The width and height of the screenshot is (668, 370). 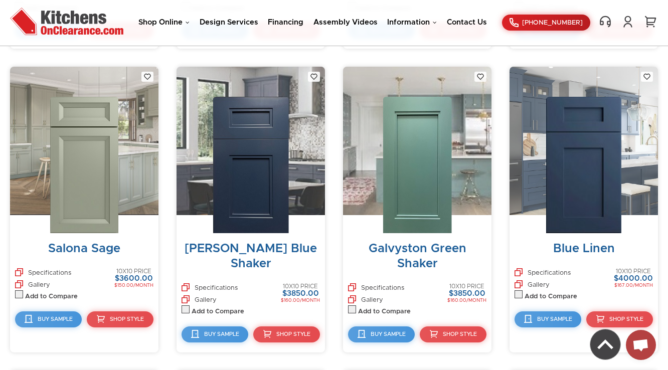 What do you see at coordinates (84, 249) in the screenshot?
I see `div: Salona Sage` at bounding box center [84, 249].